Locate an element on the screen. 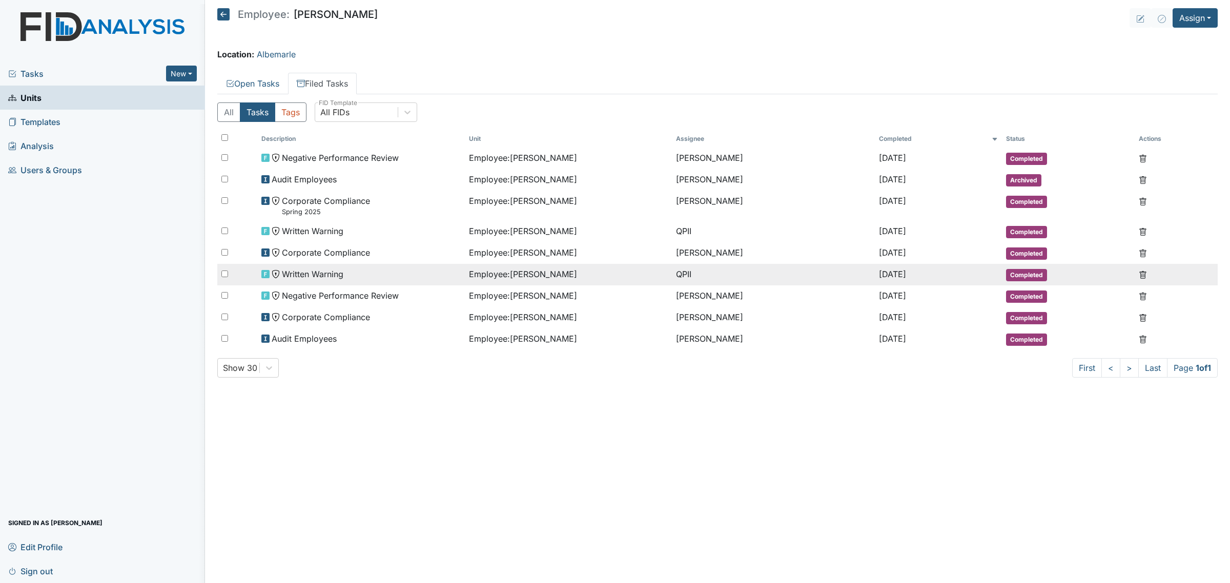 This screenshot has height=583, width=1230. span: Tasks is located at coordinates (87, 74).